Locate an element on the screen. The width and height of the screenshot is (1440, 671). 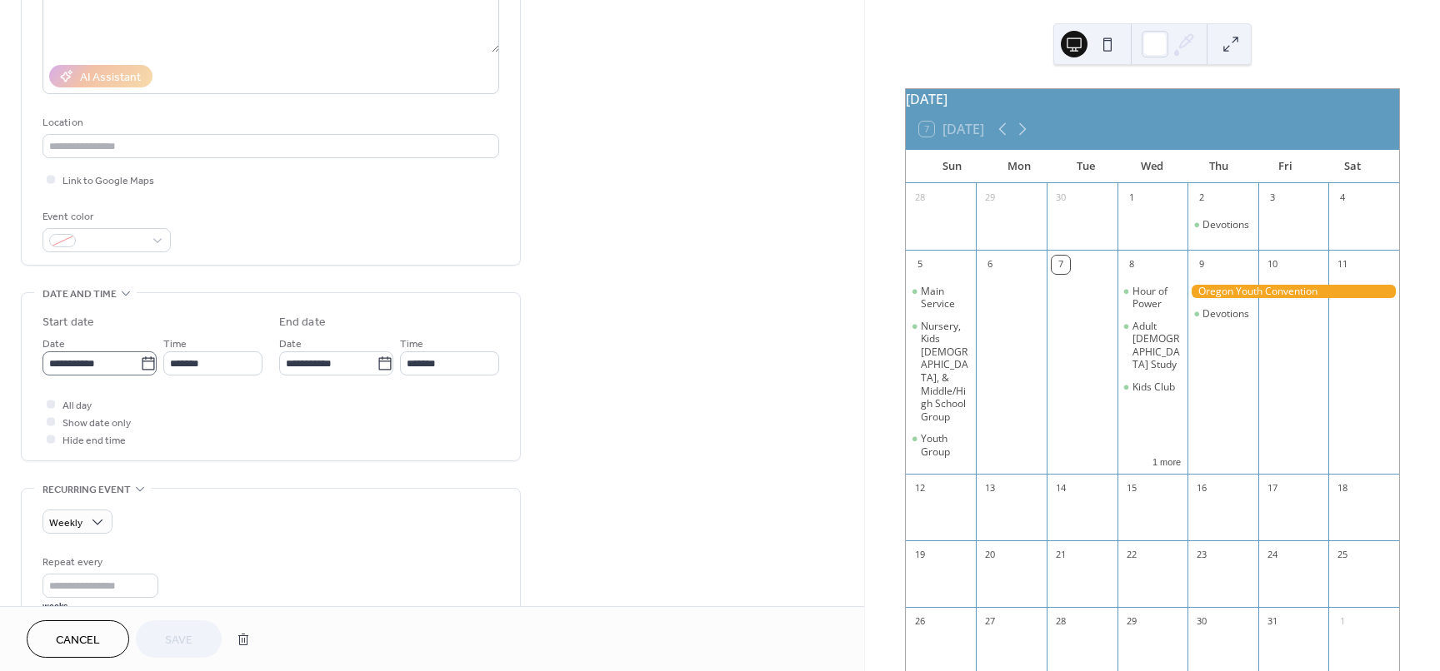
div: 20 is located at coordinates (990, 556).